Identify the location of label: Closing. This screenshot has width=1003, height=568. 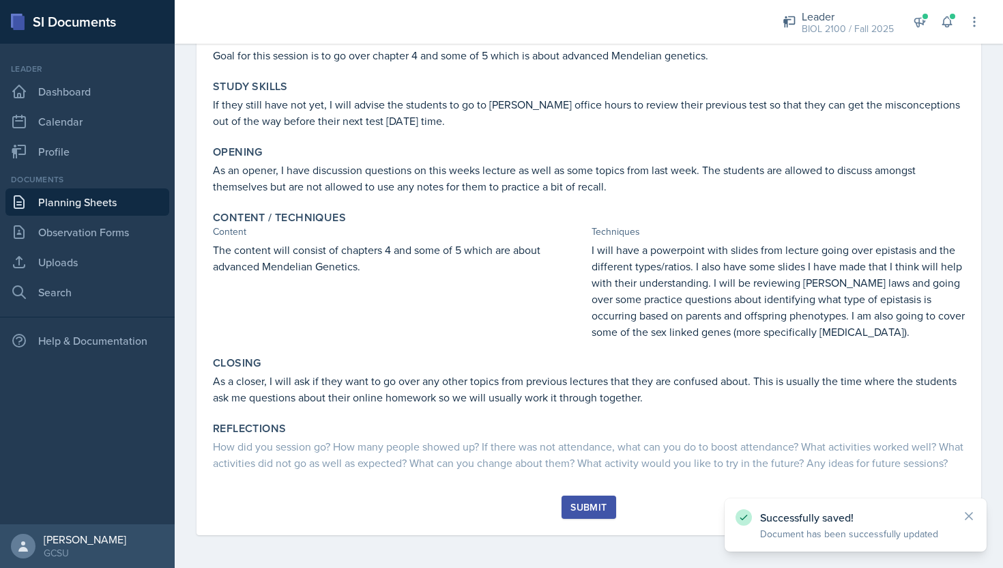
(237, 363).